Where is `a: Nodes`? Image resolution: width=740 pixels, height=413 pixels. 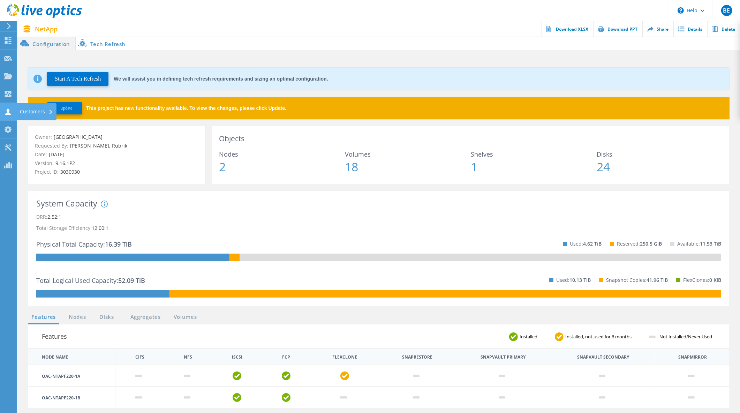 a: Nodes is located at coordinates (77, 317).